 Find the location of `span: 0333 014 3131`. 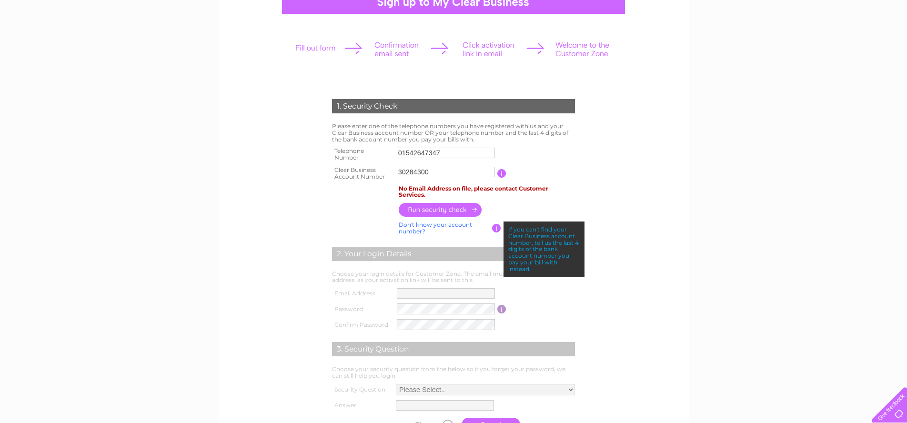

span: 0333 014 3131 is located at coordinates (761, 10).